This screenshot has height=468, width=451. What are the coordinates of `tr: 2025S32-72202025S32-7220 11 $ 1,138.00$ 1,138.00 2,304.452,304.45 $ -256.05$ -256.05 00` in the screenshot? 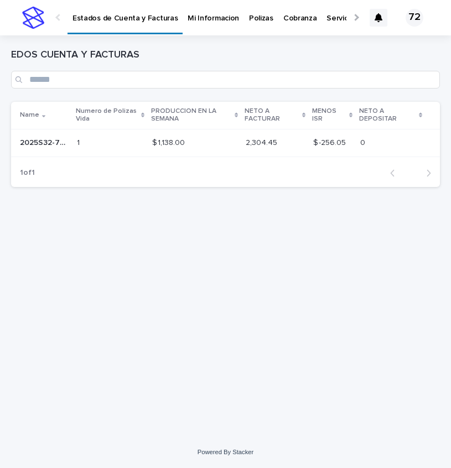 It's located at (225, 143).